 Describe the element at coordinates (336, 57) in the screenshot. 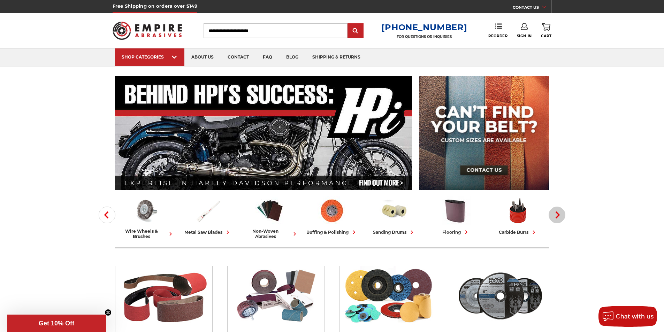

I see `a: shipping & returns` at that location.